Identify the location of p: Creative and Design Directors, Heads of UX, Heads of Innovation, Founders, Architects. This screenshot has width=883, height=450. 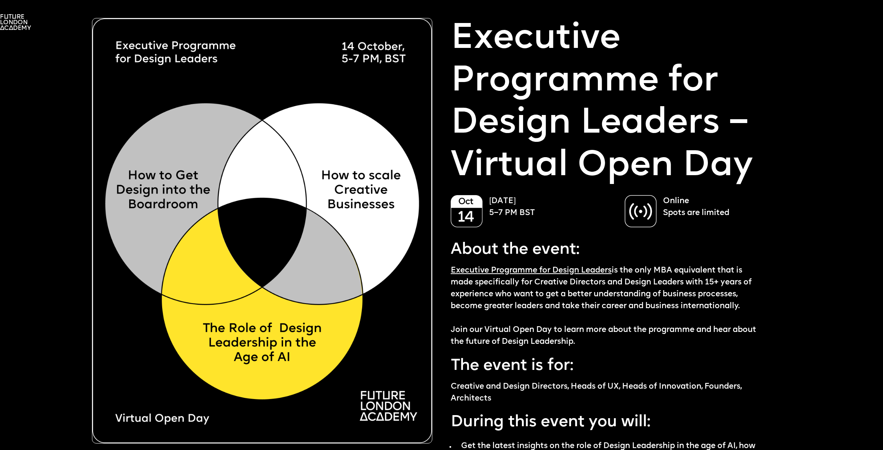
(604, 392).